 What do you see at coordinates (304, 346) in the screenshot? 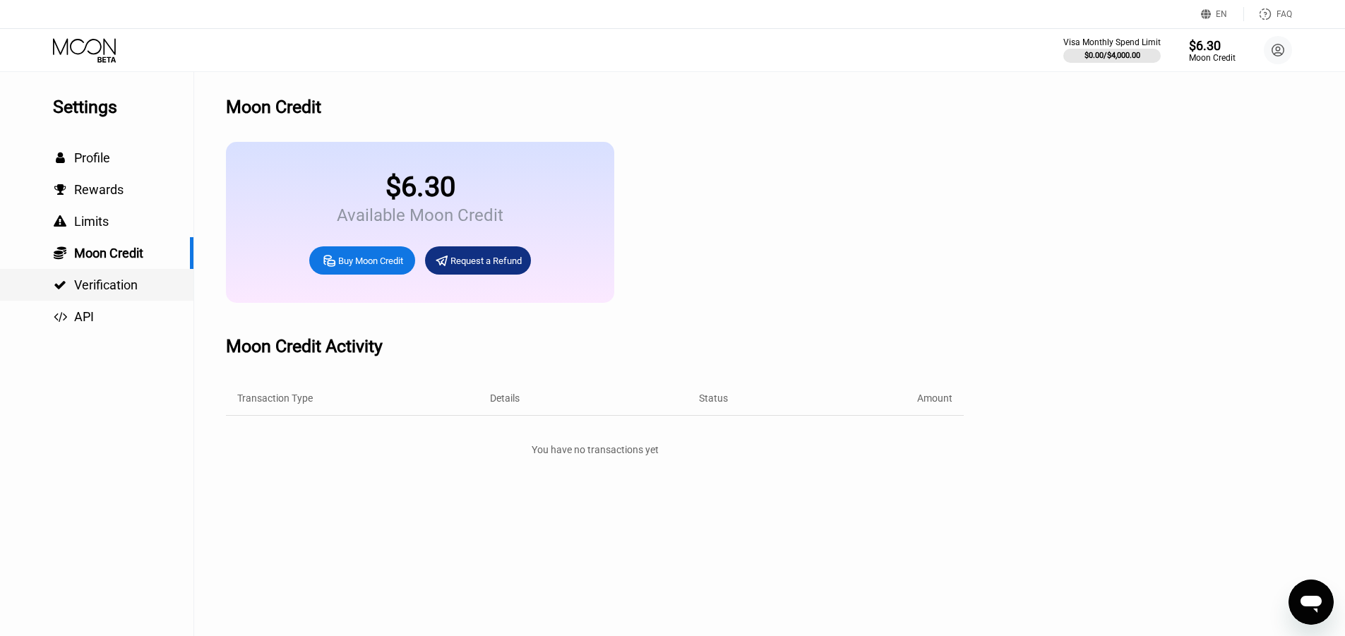
I see `div: Moon Credit Activity` at bounding box center [304, 346].